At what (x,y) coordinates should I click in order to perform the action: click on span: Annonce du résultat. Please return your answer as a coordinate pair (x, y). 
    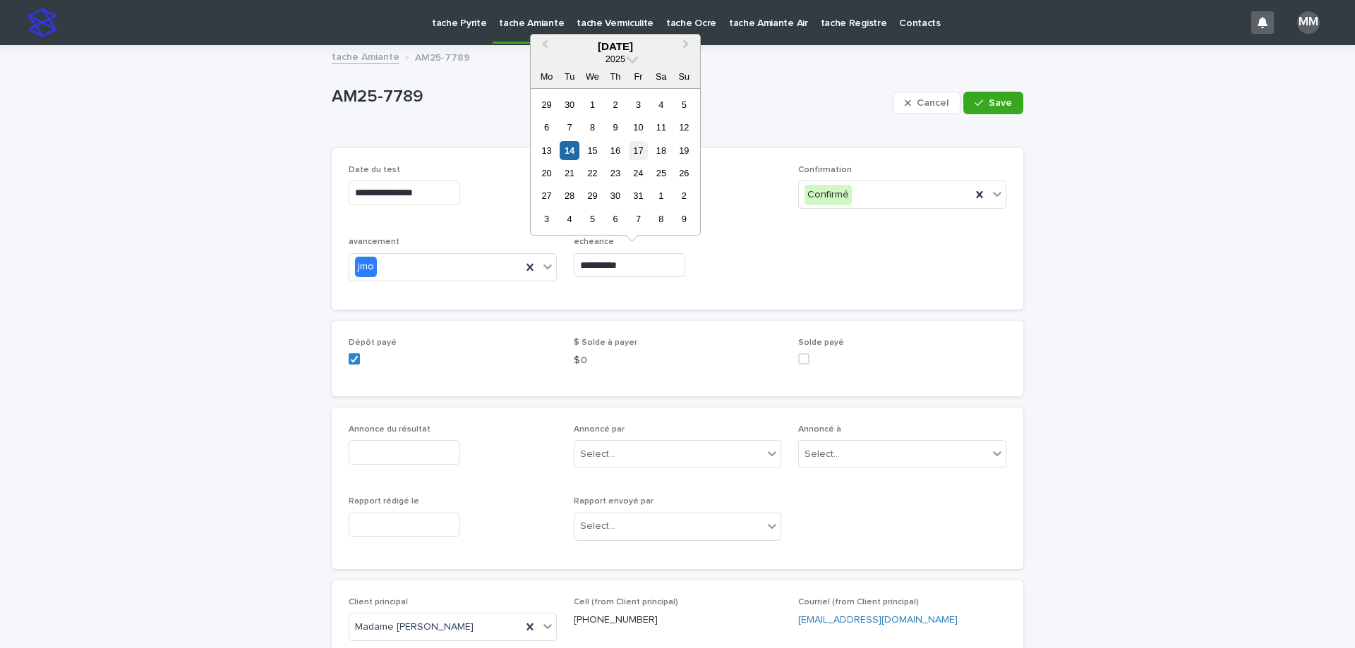
    Looking at the image, I should click on (389, 430).